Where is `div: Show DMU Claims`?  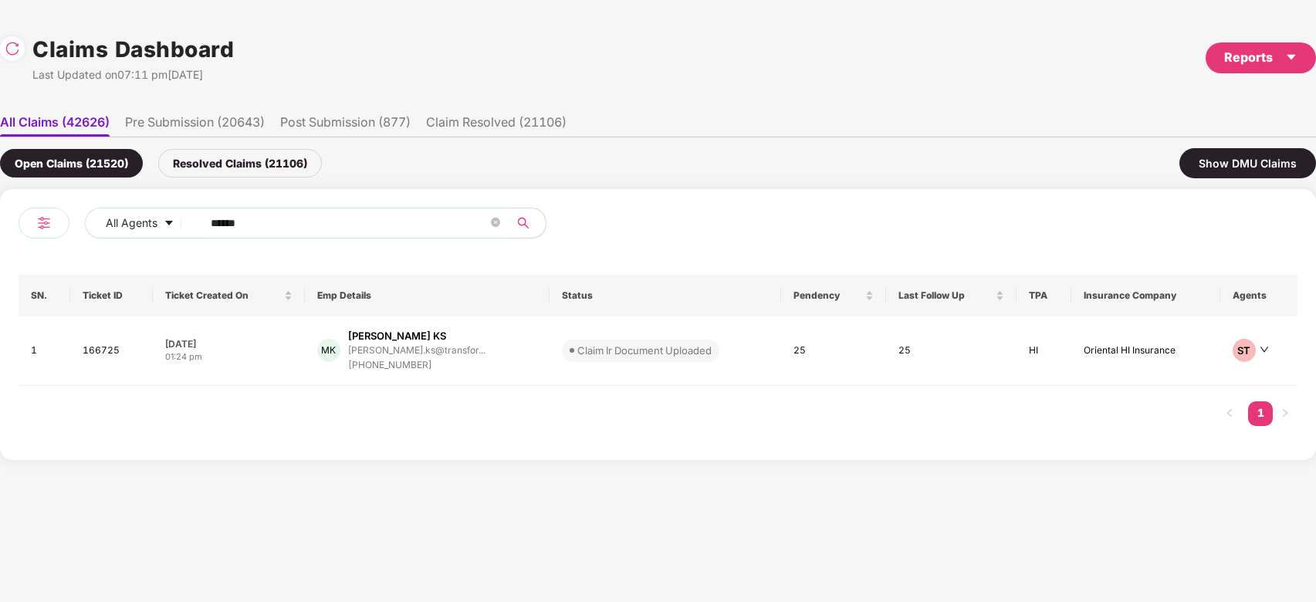
div: Show DMU Claims is located at coordinates (1247, 163).